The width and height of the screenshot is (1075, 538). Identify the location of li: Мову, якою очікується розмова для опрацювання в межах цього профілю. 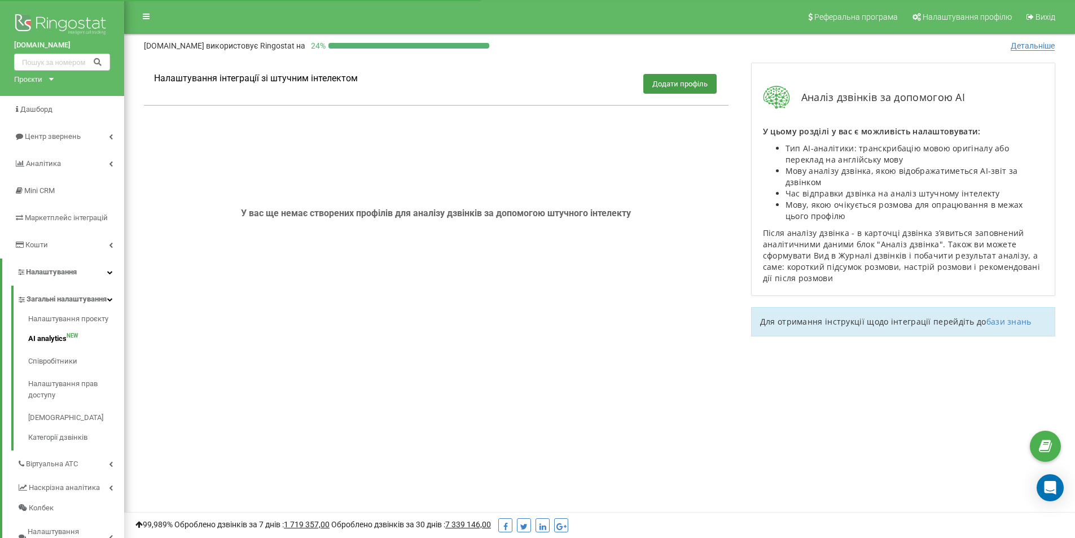
(914, 210).